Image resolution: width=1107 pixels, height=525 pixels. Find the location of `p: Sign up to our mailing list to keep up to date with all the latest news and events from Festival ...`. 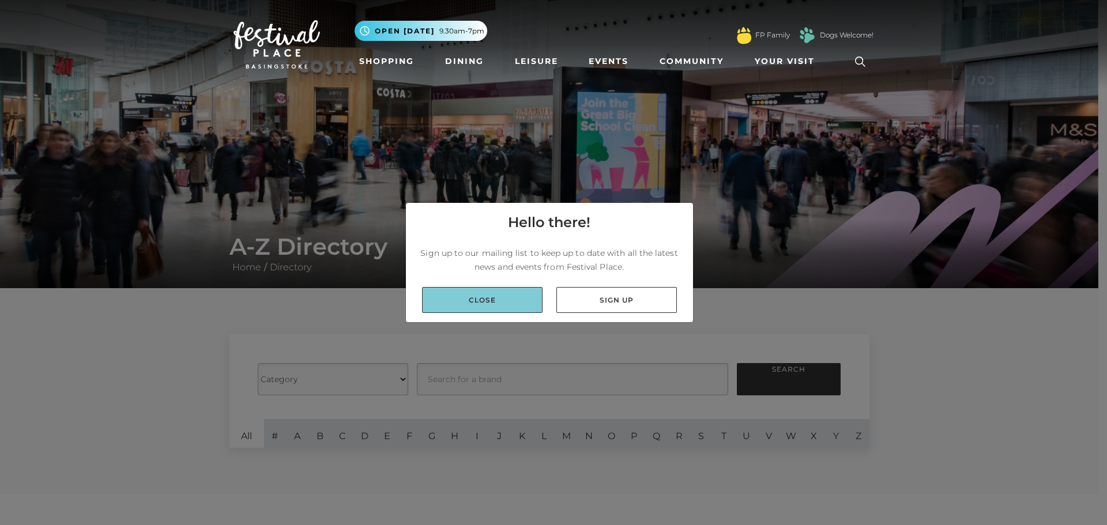

p: Sign up to our mailing list to keep up to date with all the latest news and events from Festival ... is located at coordinates (549, 260).